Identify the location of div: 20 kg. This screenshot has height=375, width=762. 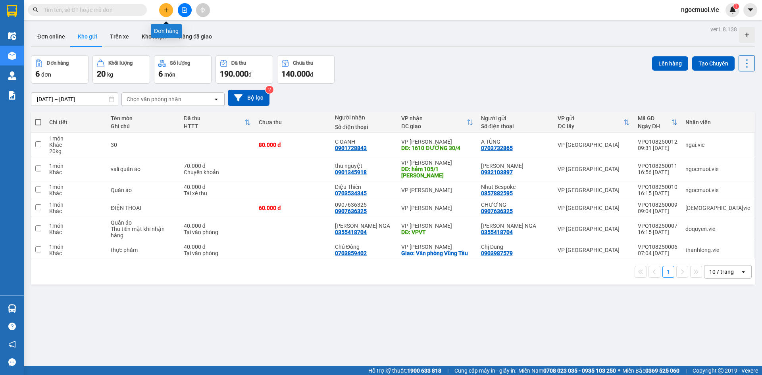
(76, 151).